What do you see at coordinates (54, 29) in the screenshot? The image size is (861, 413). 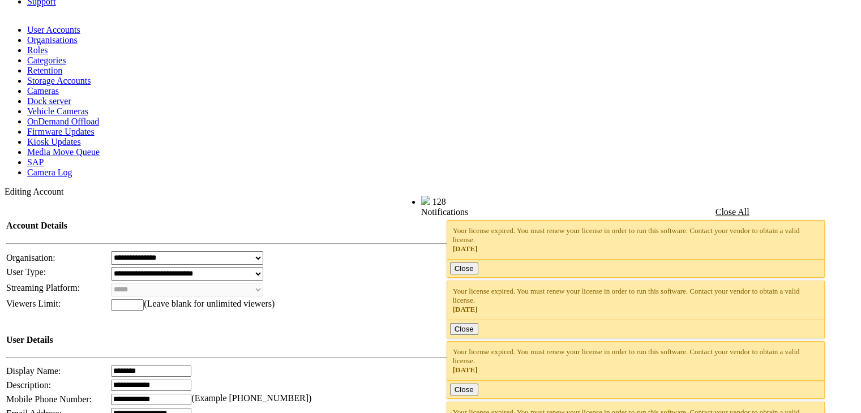 I see `a: User Accounts` at bounding box center [54, 29].